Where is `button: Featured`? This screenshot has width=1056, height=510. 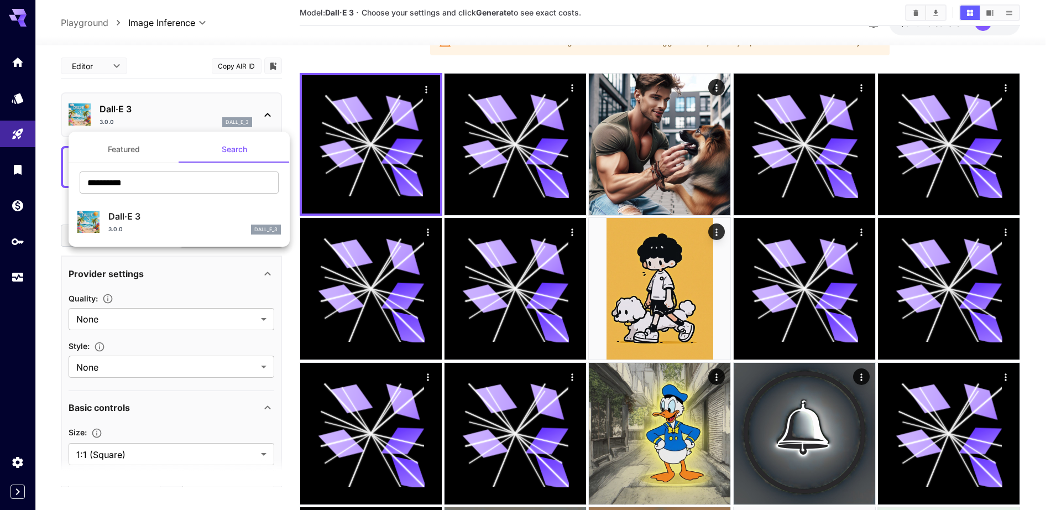
button: Featured is located at coordinates (124, 149).